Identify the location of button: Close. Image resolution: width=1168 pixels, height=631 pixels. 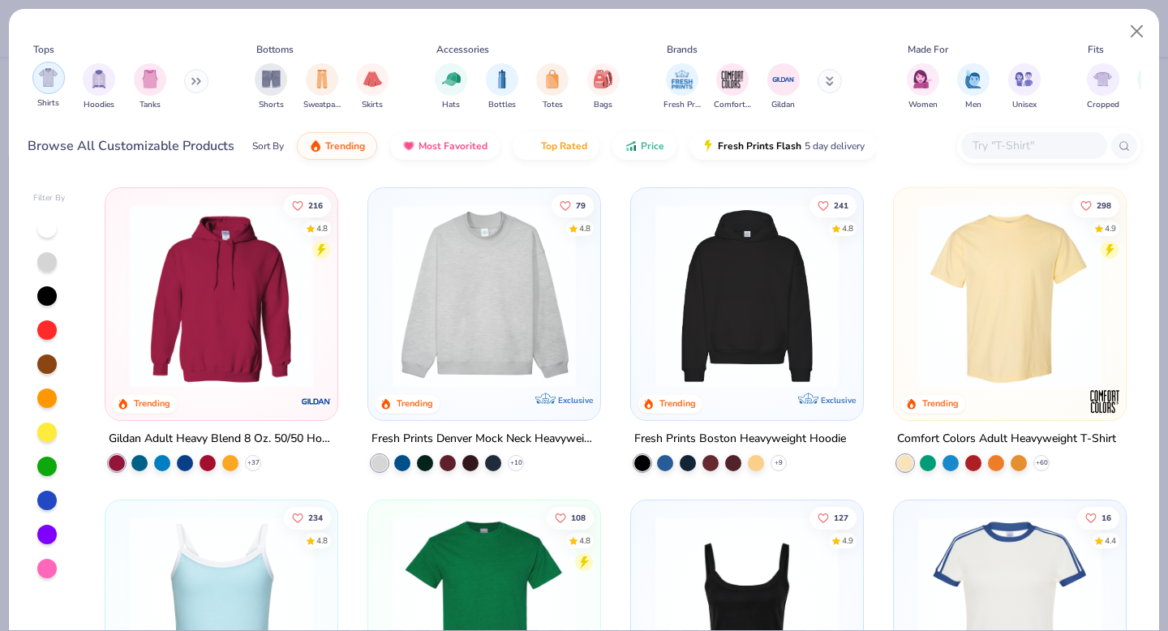
(1137, 32).